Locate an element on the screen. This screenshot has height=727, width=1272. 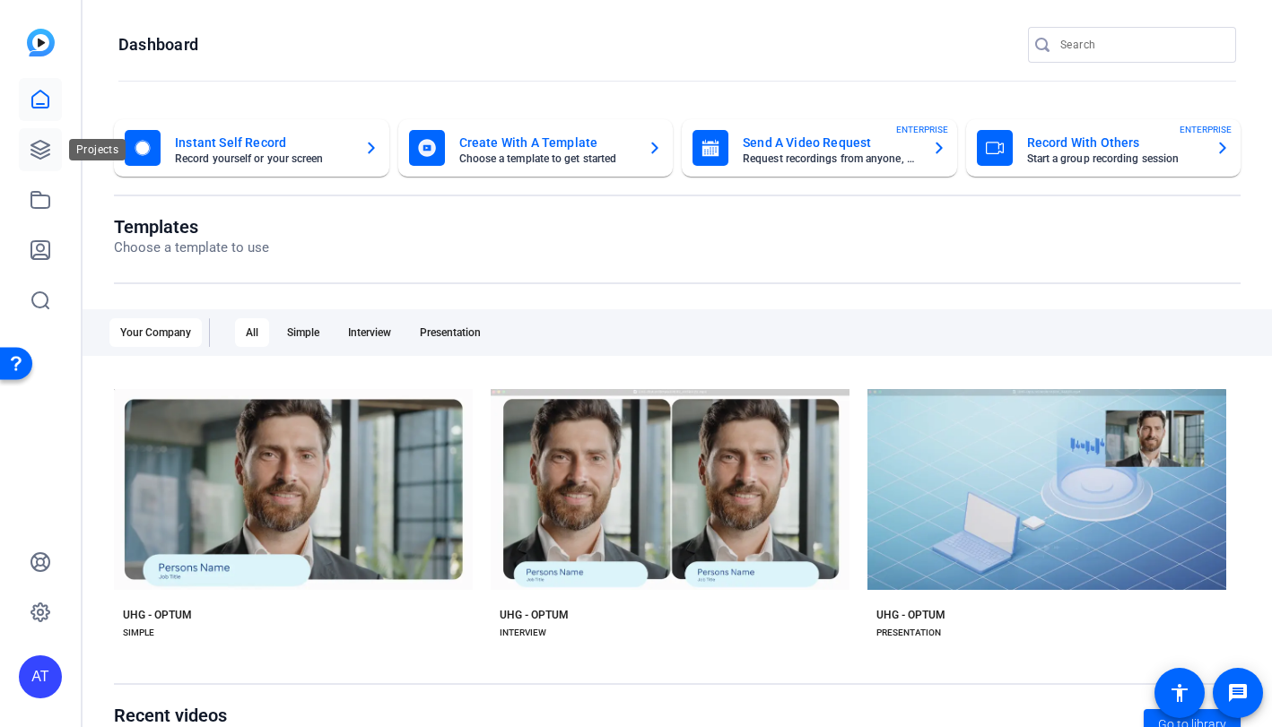
h1: Dashboard is located at coordinates (158, 45).